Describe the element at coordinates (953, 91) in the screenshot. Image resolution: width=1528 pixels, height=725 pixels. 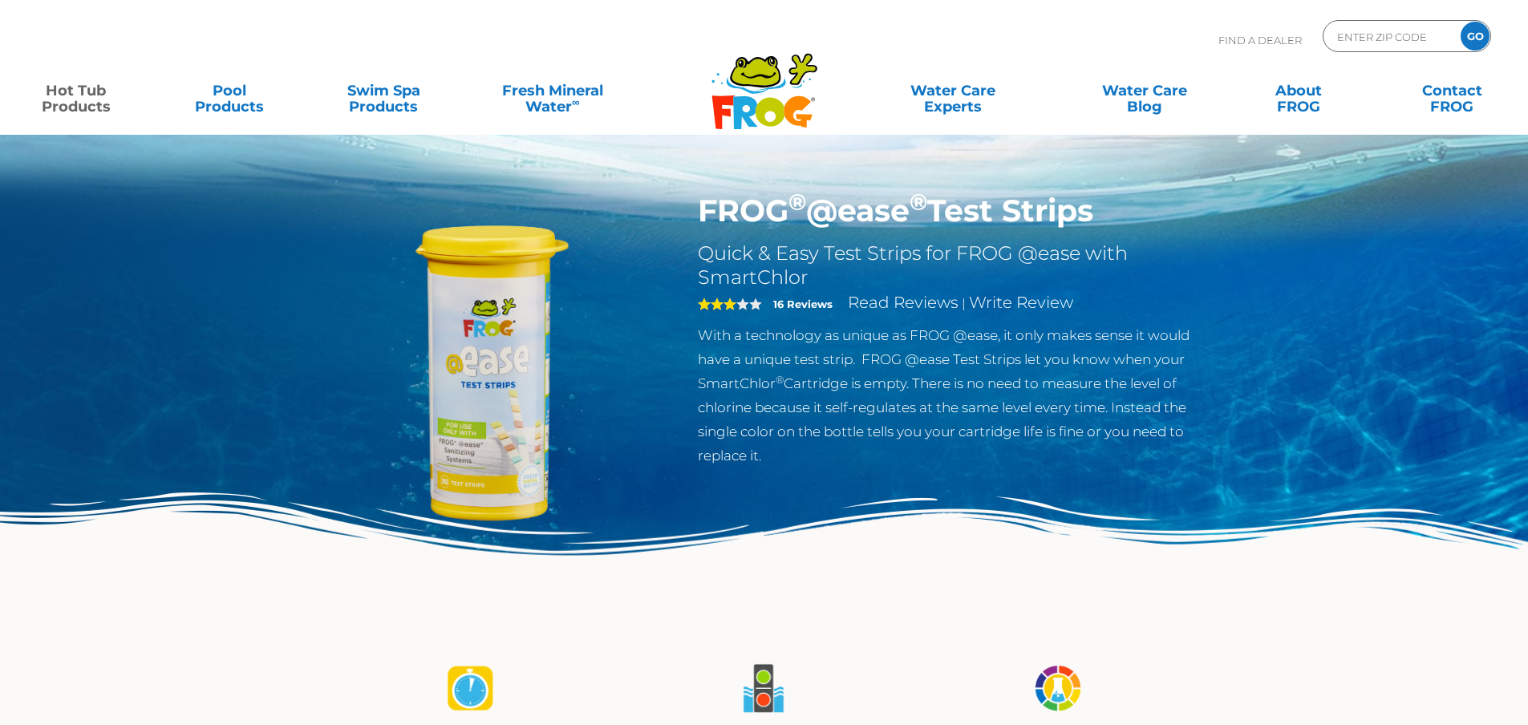
I see `a: Water CareExperts` at that location.